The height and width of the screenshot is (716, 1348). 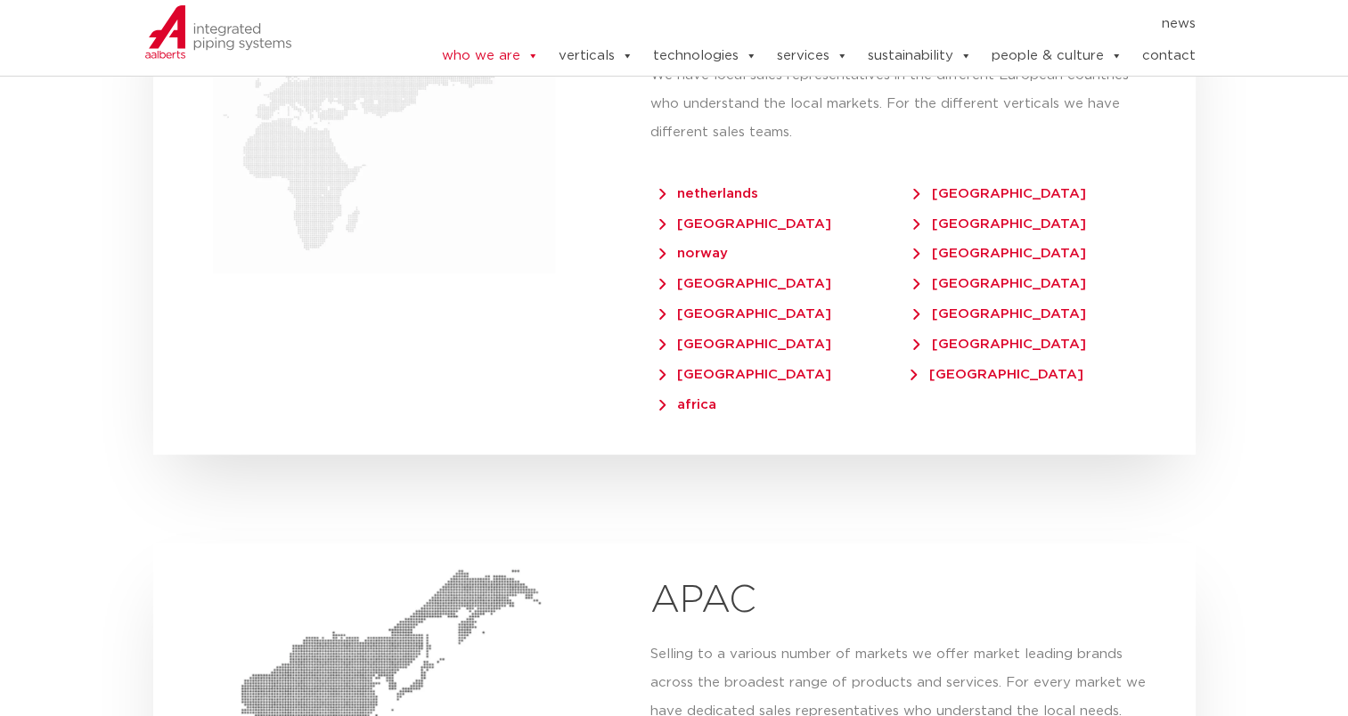 I want to click on a: sustainability, so click(x=919, y=56).